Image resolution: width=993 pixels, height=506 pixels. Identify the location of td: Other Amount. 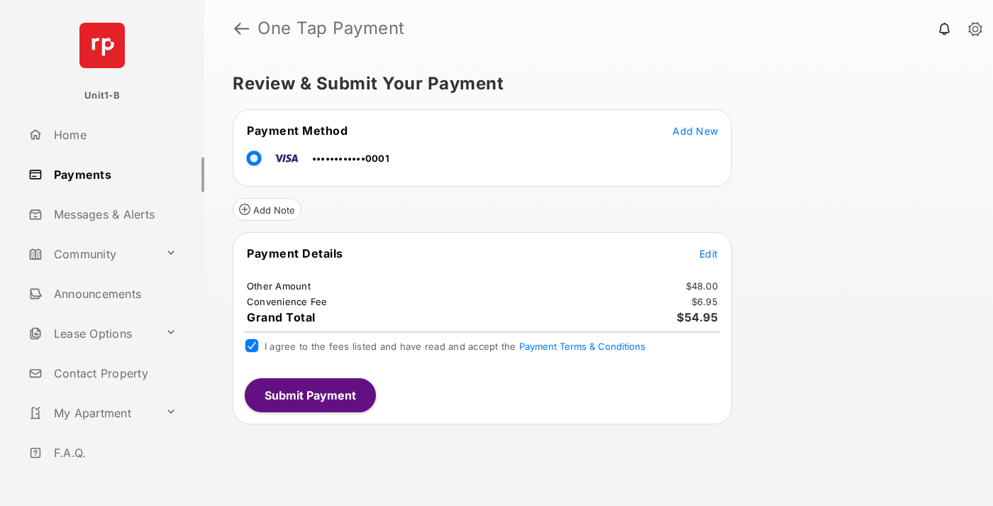
(279, 286).